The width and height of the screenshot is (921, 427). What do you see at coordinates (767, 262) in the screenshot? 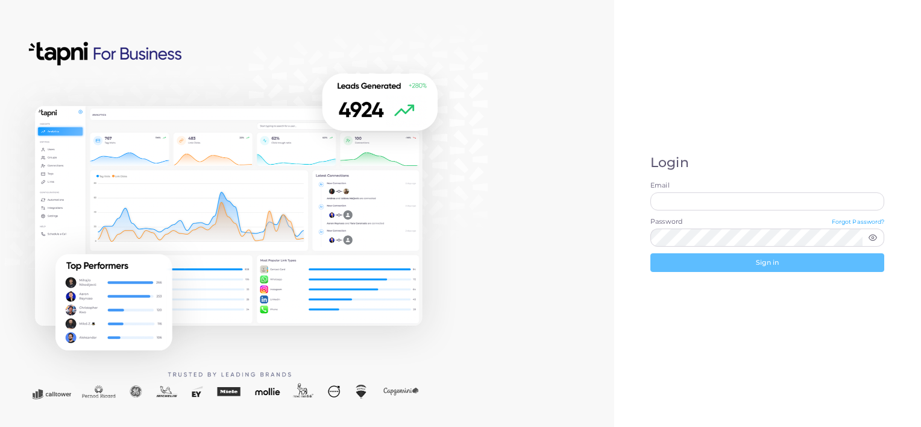
I see `button: Sign in` at bounding box center [767, 262].